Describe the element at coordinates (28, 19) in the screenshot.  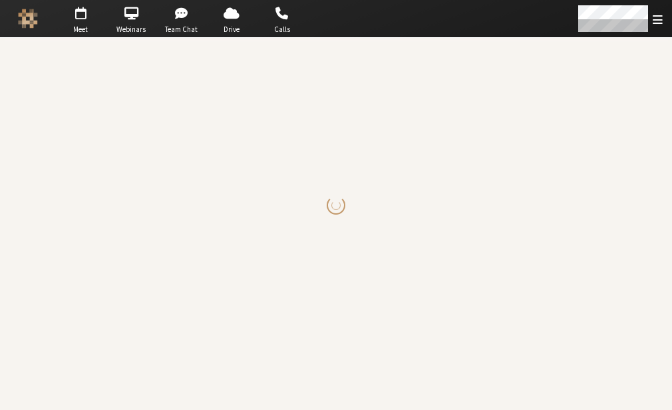
I see `img: Iotum` at that location.